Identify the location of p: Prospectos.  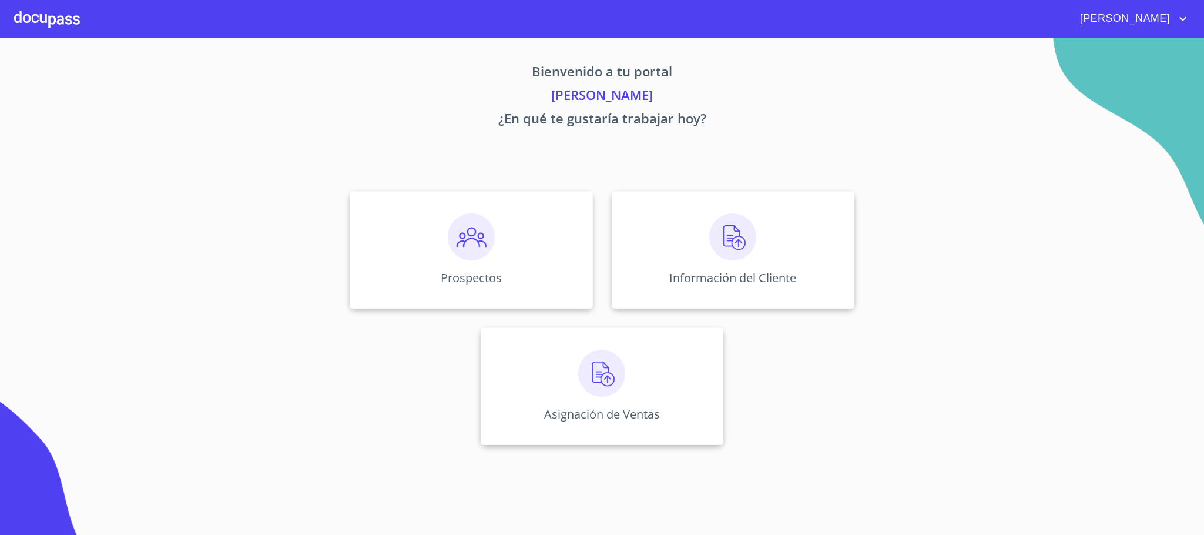
(471, 277).